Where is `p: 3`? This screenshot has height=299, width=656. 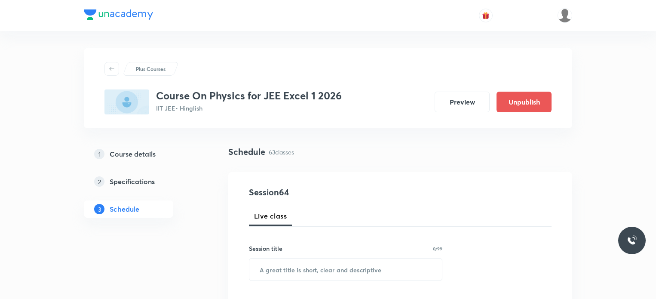 p: 3 is located at coordinates (99, 209).